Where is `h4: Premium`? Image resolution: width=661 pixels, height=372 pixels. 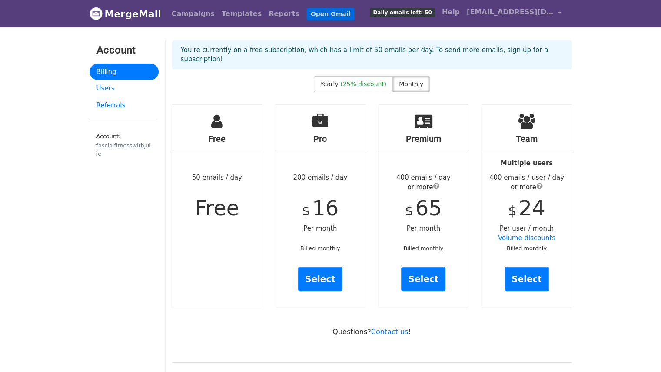
h4: Premium is located at coordinates (424, 139).